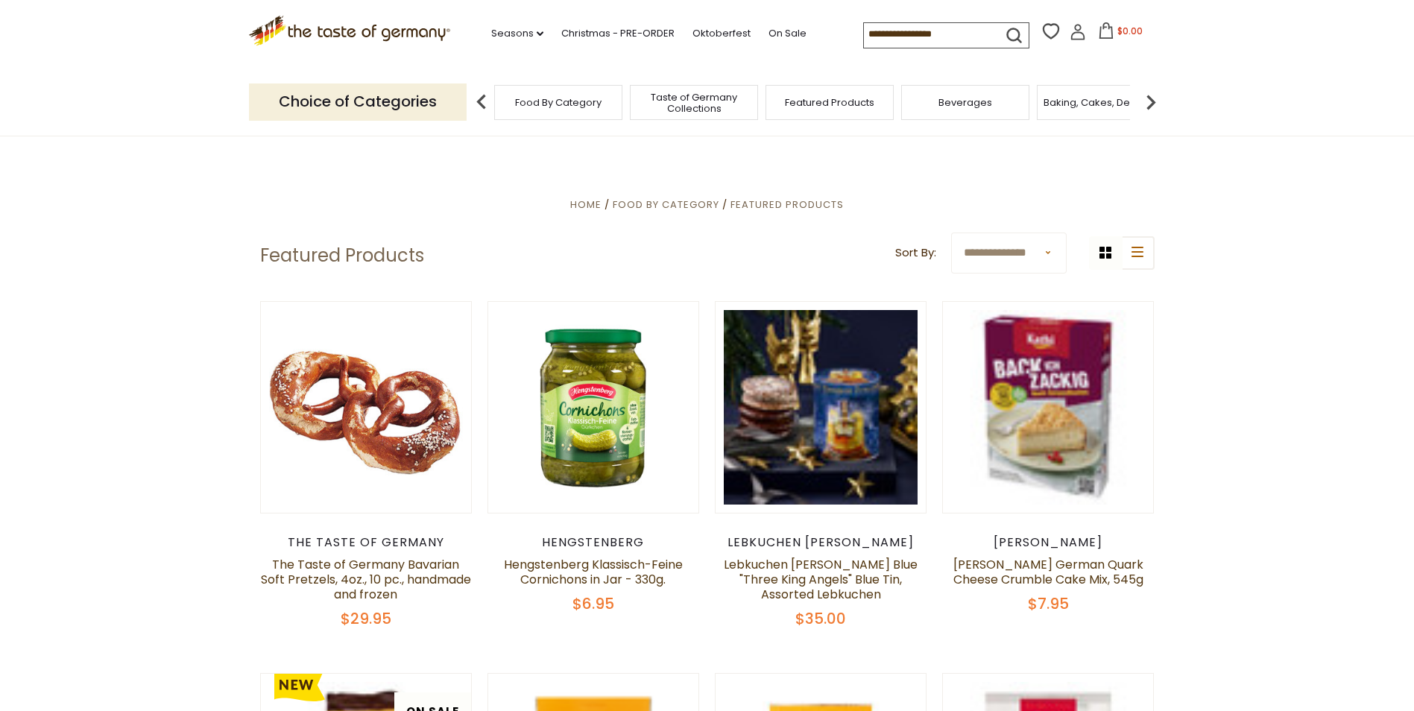 This screenshot has width=1414, height=711. Describe the element at coordinates (1101, 102) in the screenshot. I see `a: Baking, Cakes, Desserts` at that location.